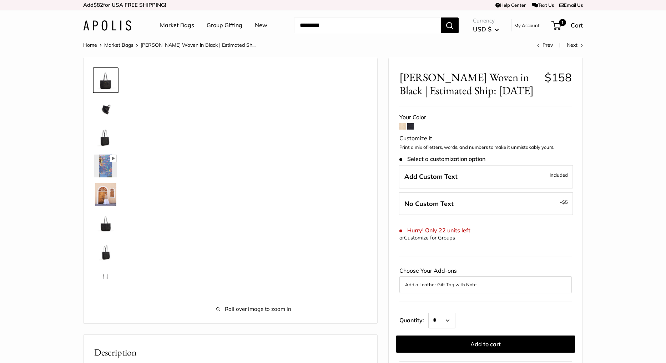  I want to click on a: New, so click(261, 25).